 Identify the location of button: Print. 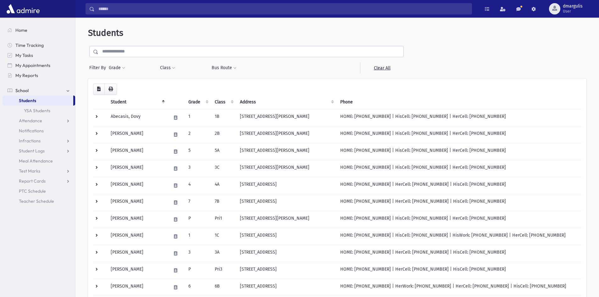
(111, 89).